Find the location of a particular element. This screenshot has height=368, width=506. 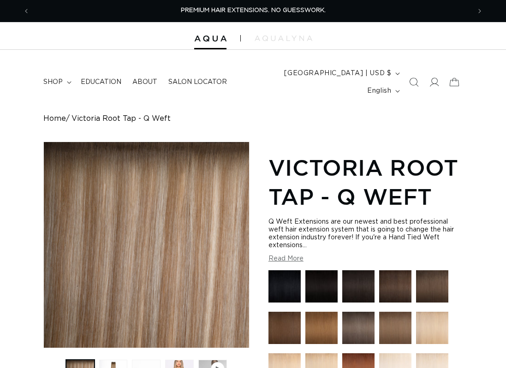

img: Aqua Hair Extensions is located at coordinates (210, 39).